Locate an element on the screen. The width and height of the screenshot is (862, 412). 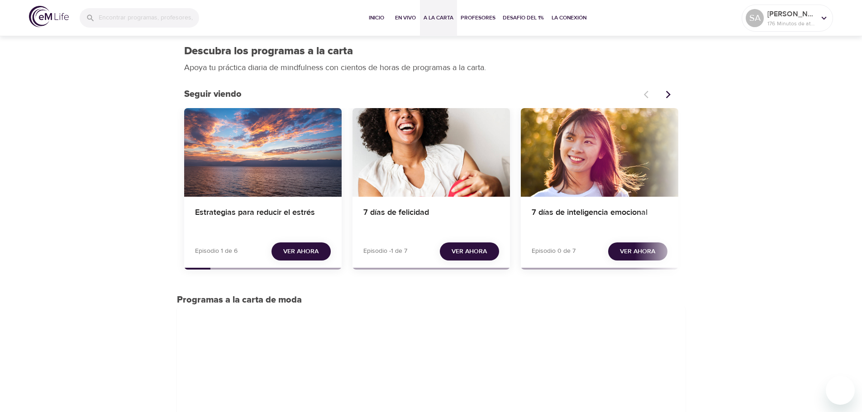
span: Desafío del 1% is located at coordinates (524, 18).